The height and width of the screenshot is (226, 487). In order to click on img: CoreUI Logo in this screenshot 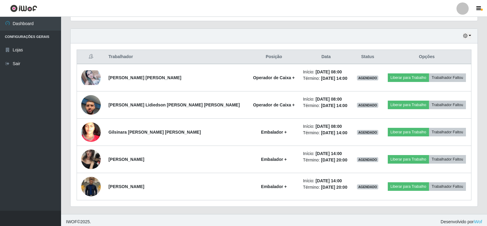, I will do `click(24, 8)`.